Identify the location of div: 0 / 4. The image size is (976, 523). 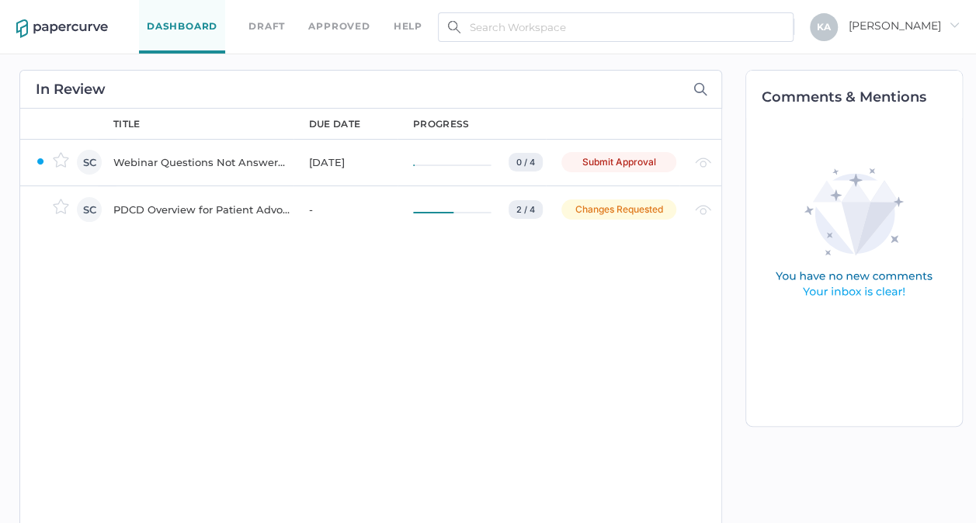
(526, 162).